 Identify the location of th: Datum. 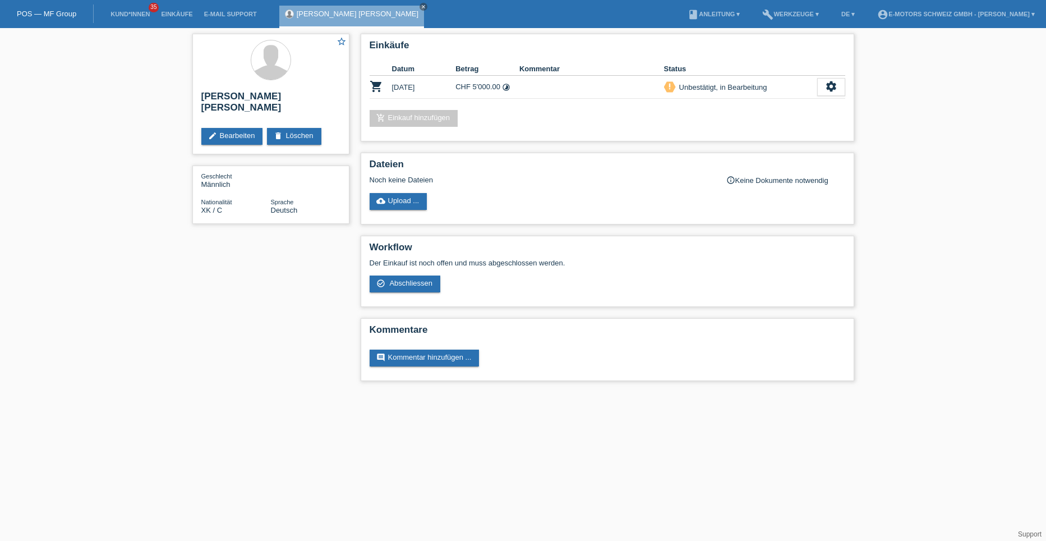
(424, 69).